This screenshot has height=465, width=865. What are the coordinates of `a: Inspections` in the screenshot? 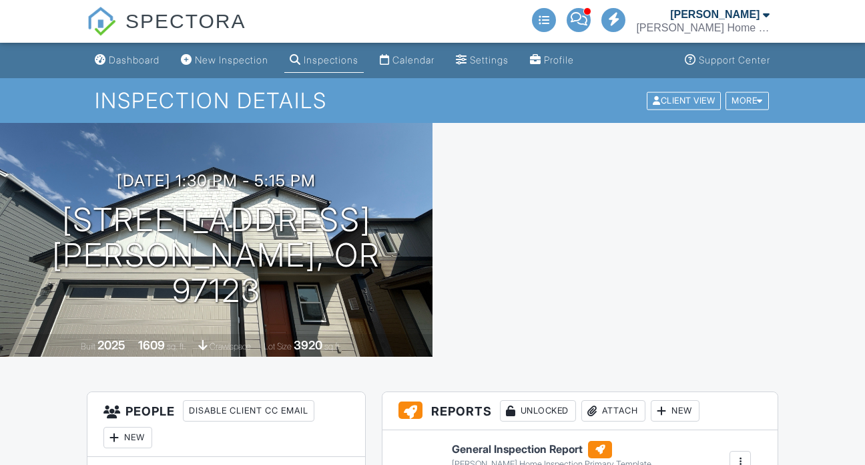 It's located at (324, 60).